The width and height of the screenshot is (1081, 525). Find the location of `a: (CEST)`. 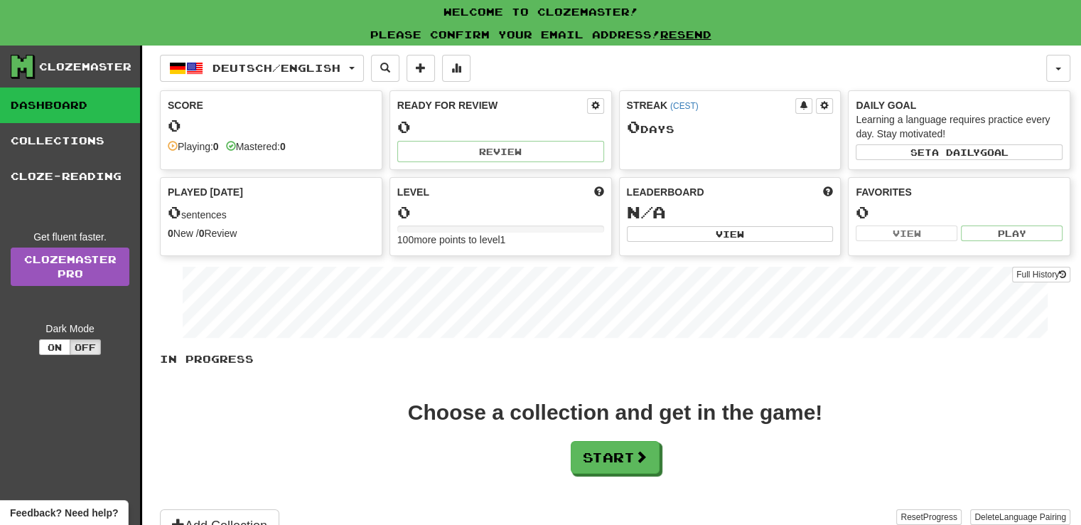

a: (CEST) is located at coordinates (684, 106).